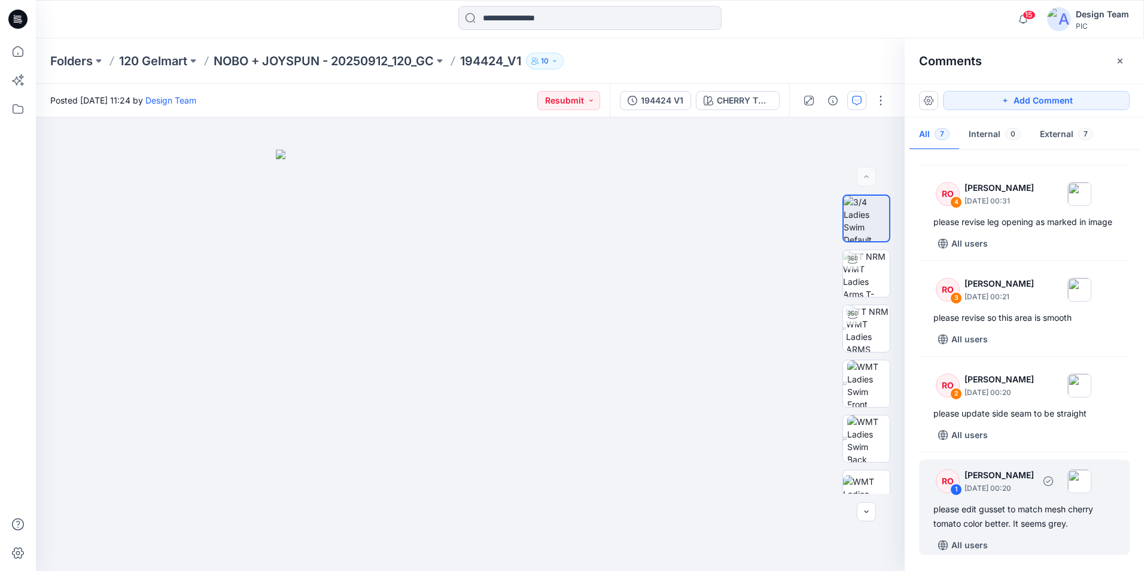 Image resolution: width=1144 pixels, height=571 pixels. I want to click on button: Add Comment, so click(1036, 101).